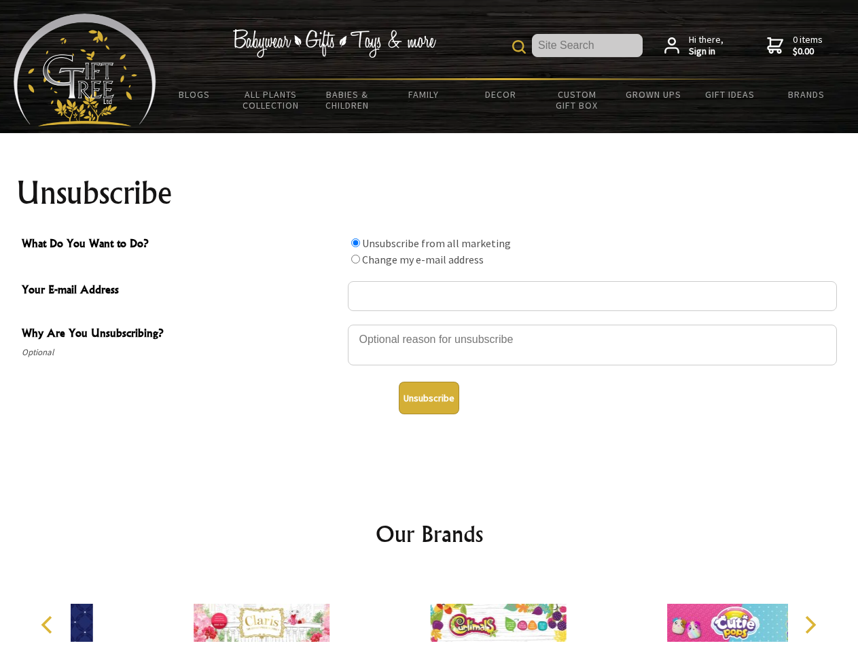 This screenshot has width=858, height=652. What do you see at coordinates (436, 243) in the screenshot?
I see `label: Unsubscribe from all marketing` at bounding box center [436, 243].